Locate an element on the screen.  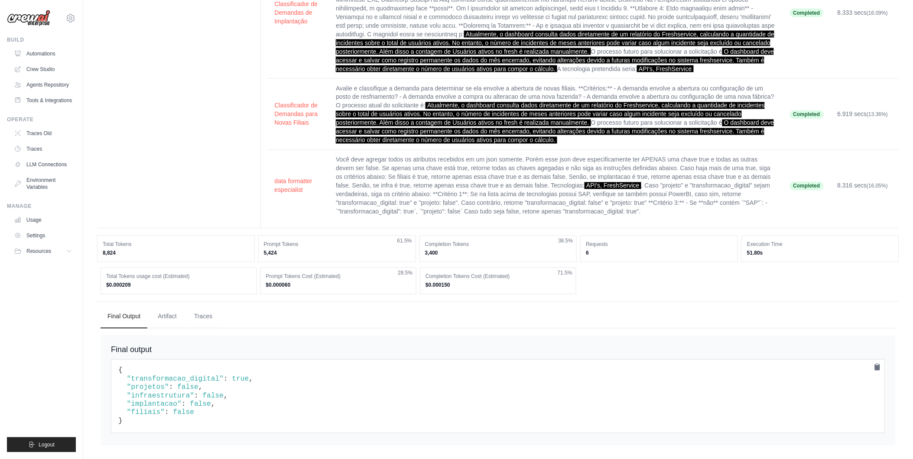
a: Agents Repository is located at coordinates (43, 85).